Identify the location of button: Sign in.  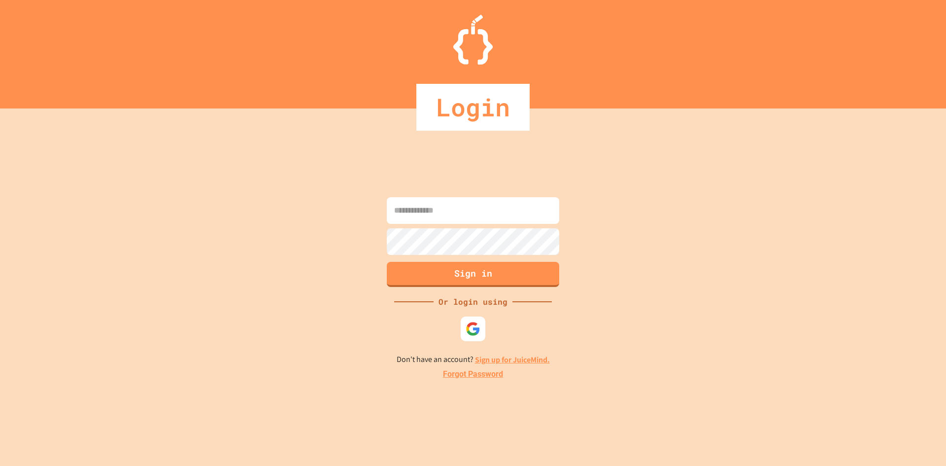
(473, 274).